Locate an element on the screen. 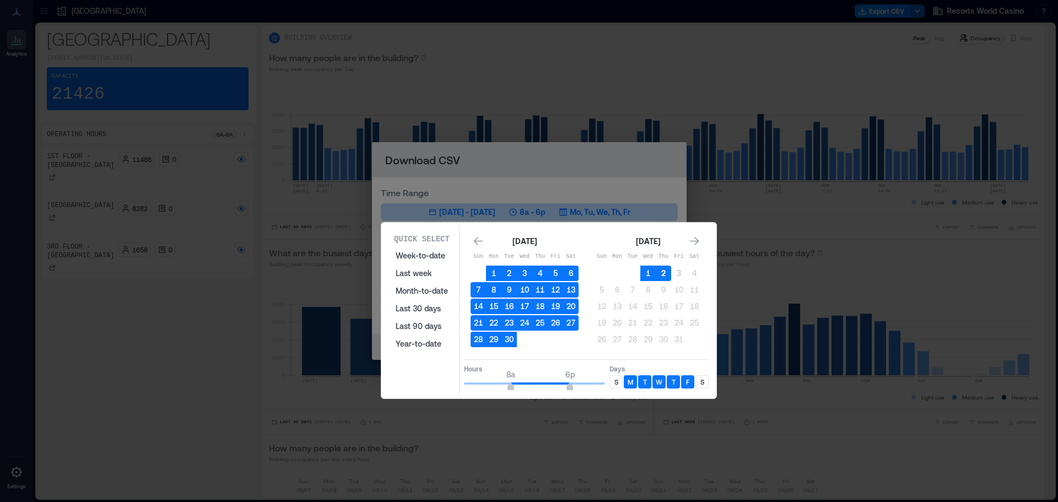 The height and width of the screenshot is (502, 1058). button: 6 is located at coordinates (571, 273).